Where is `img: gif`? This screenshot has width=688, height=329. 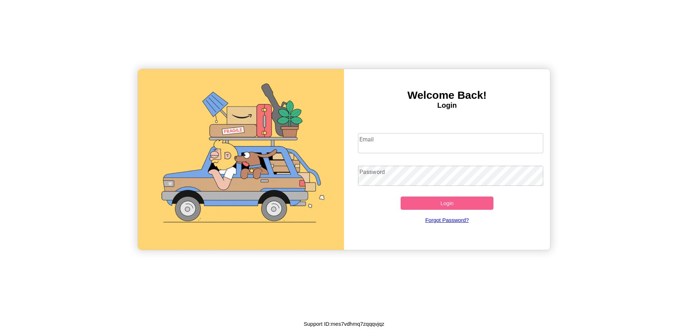 img: gif is located at coordinates (241, 159).